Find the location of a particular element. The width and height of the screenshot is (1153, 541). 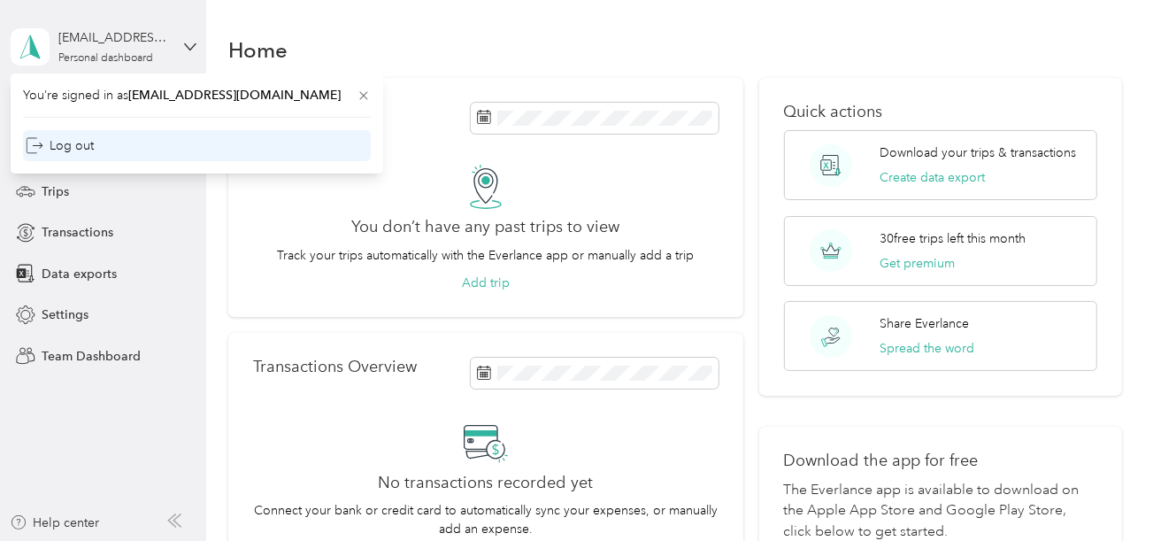

h2: You don’t have any past trips to view is located at coordinates (485, 227).